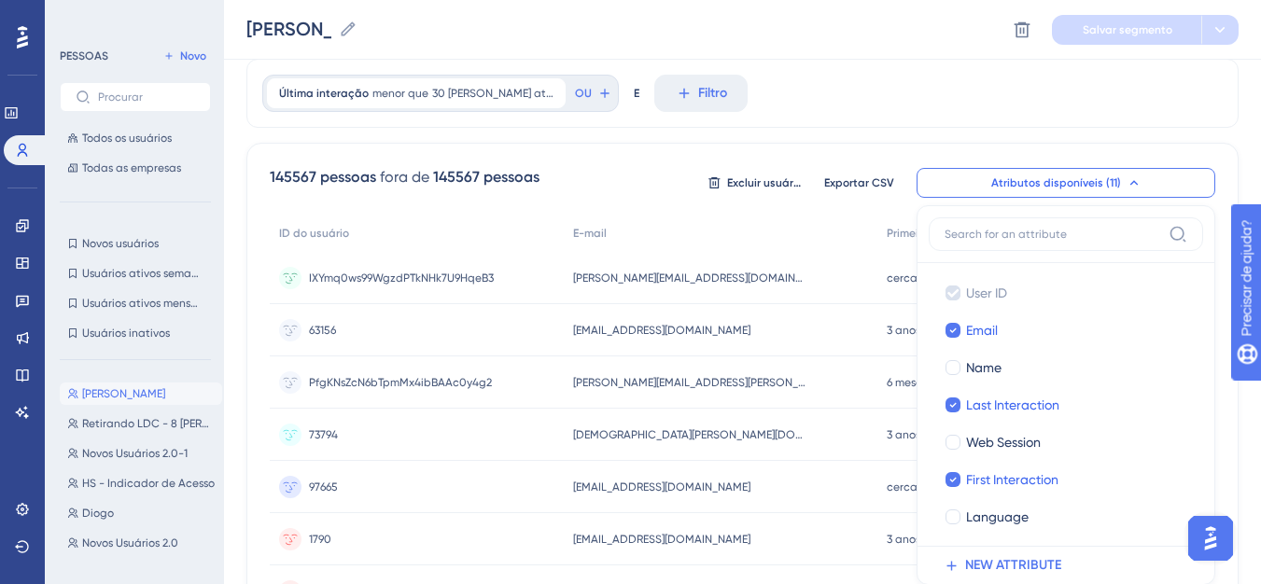 Image resolution: width=1261 pixels, height=584 pixels. What do you see at coordinates (858, 183) in the screenshot?
I see `button: Exportar CSV` at bounding box center [858, 183].